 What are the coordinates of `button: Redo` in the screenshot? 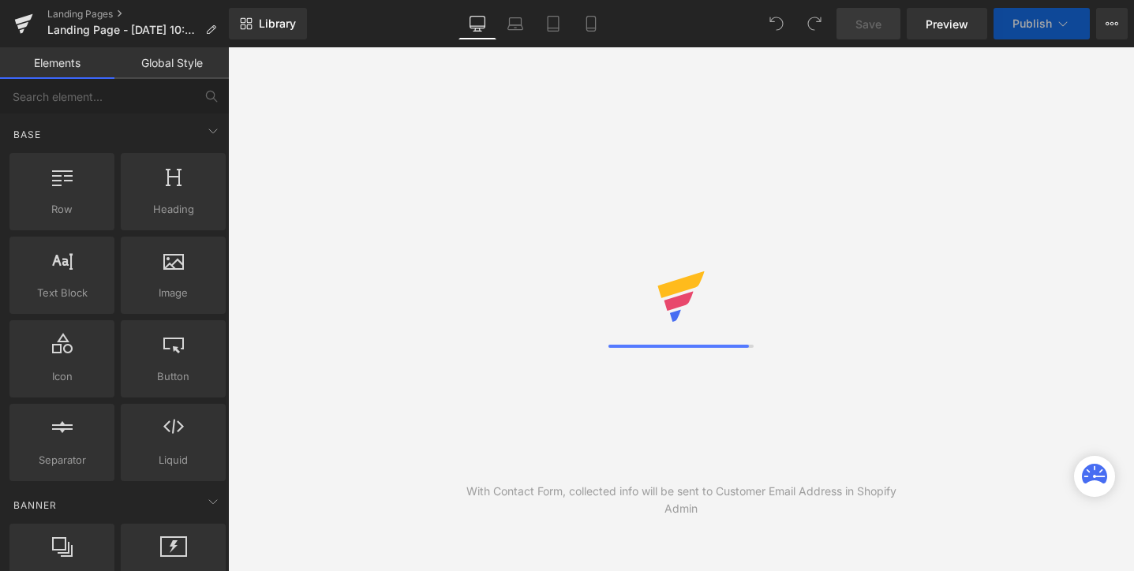 It's located at (814, 24).